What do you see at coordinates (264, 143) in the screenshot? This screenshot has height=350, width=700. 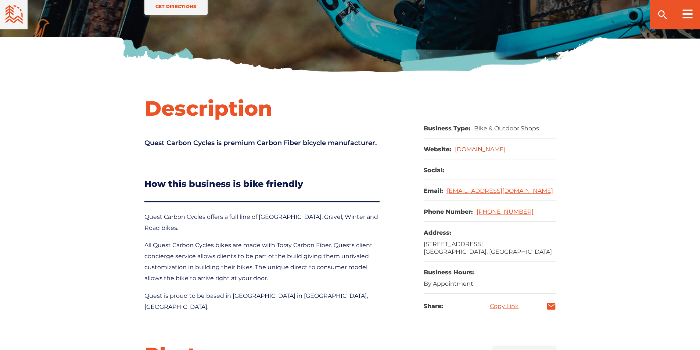 I see `p: Quest Carbon Cycles is premium Carbon Fiber bicycle manufacturer.` at bounding box center [264, 143].